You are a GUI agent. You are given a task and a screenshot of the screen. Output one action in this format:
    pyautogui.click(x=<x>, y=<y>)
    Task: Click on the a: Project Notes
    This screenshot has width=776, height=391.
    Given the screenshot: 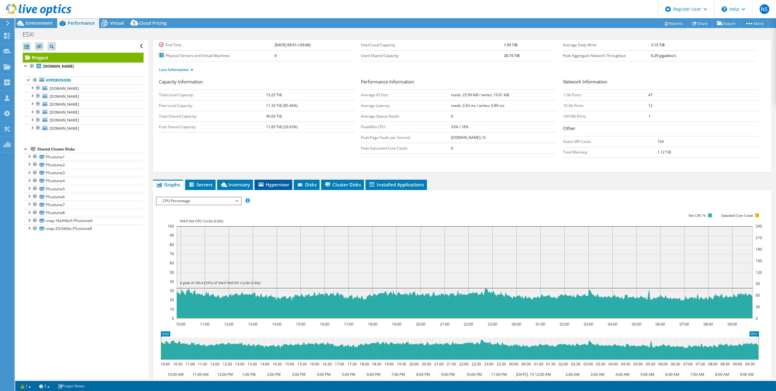 What is the action you would take?
    pyautogui.click(x=71, y=385)
    